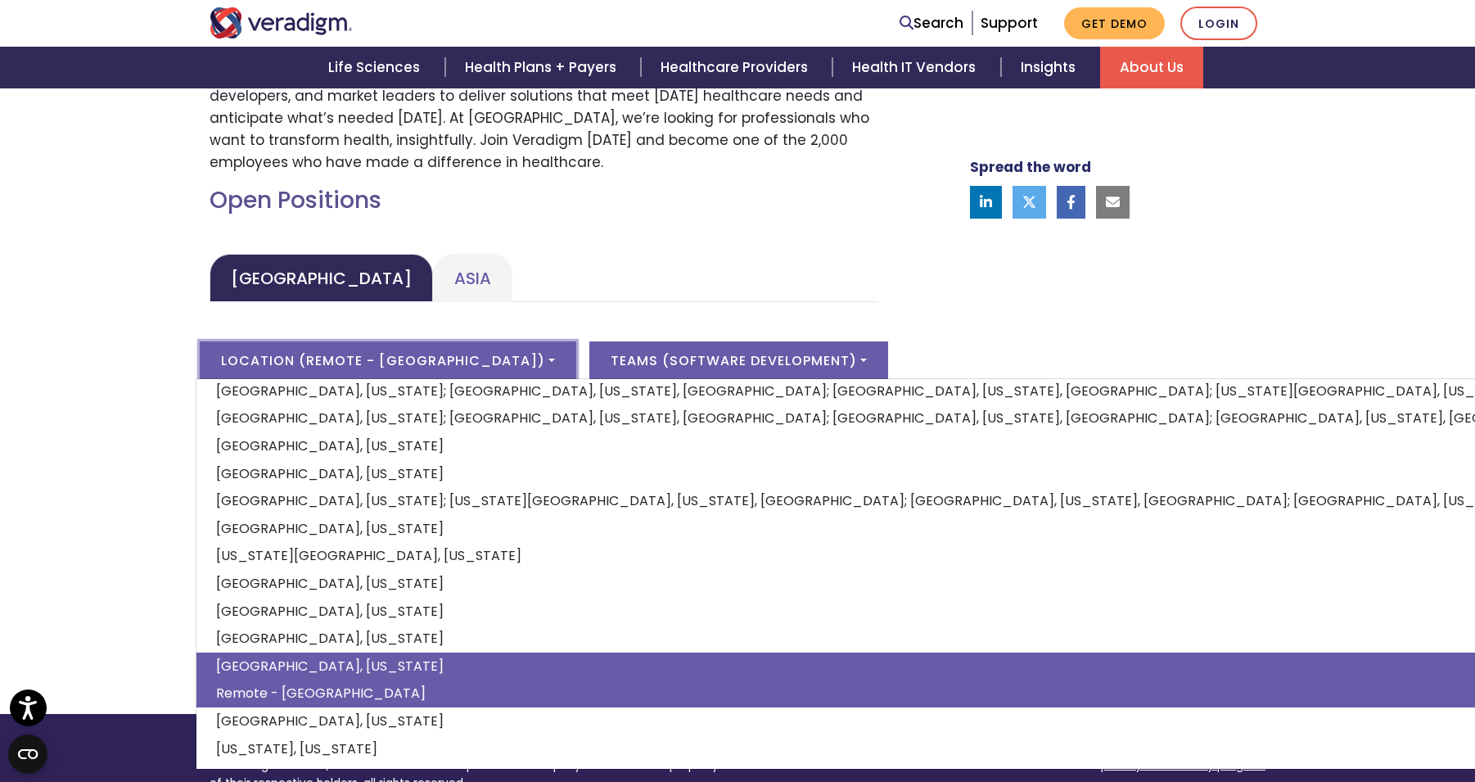  What do you see at coordinates (281, 23) in the screenshot?
I see `img: Veradigm logo` at bounding box center [281, 23].